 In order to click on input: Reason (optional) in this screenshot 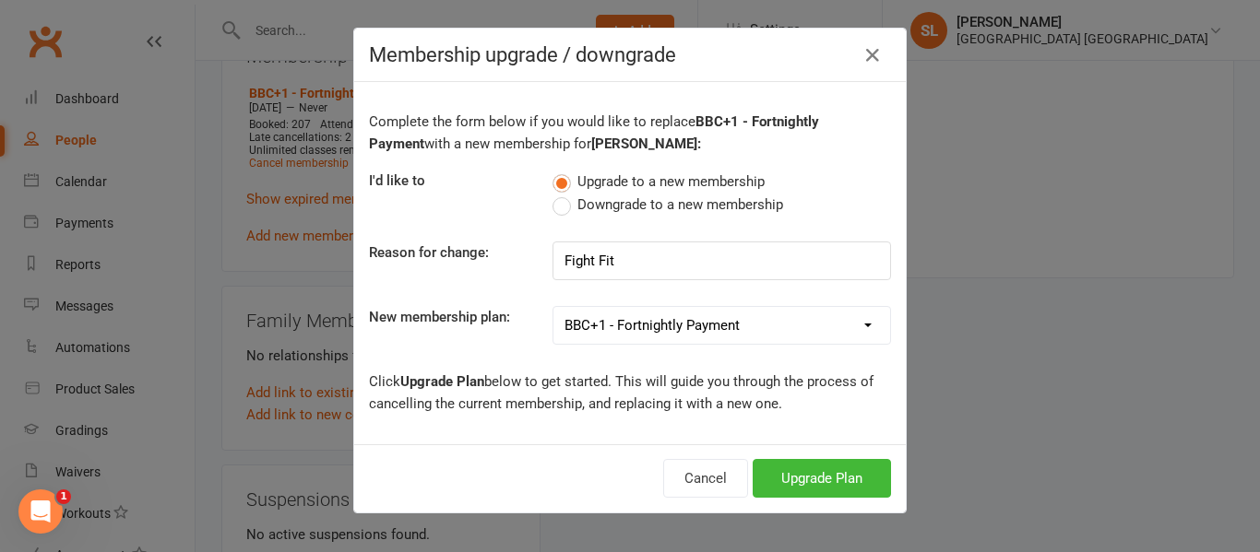, I will do `click(721, 261)`.